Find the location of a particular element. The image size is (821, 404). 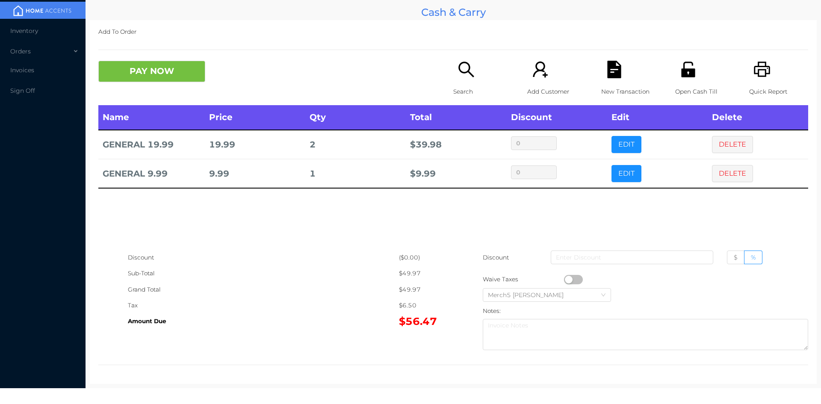

img: mainBanner is located at coordinates (42, 11).